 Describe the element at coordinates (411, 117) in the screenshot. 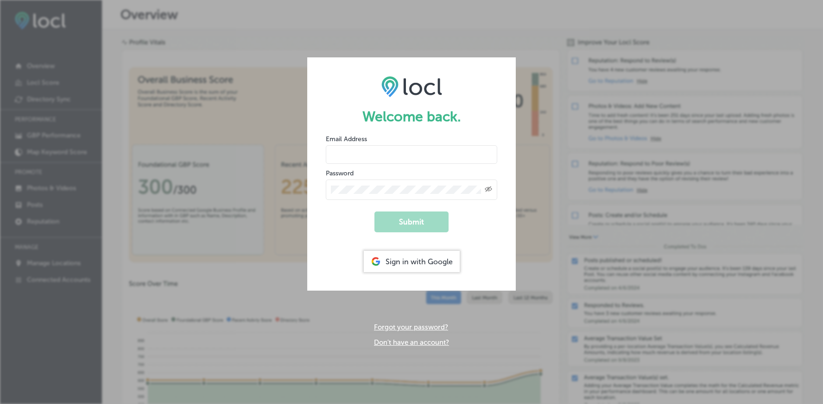

I see `h1: Welcome back.` at that location.